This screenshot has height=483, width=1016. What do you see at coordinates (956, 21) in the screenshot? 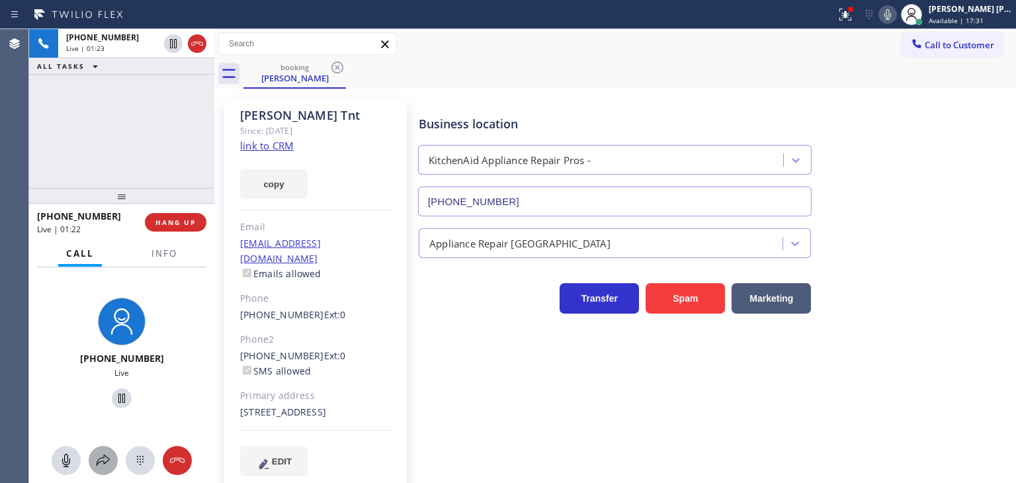
I see `span: Available | 17:31` at bounding box center [956, 21].